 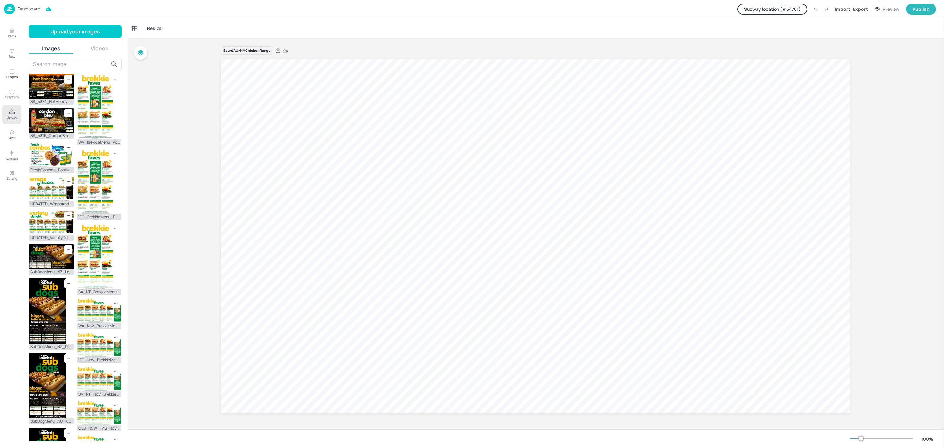 I want to click on div: SA_NT_NoV_BrekkieMenu.jpg, so click(x=99, y=394).